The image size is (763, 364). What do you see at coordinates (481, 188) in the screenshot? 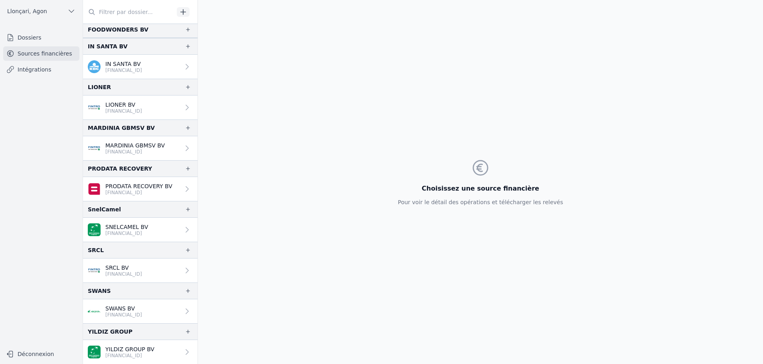
I see `h3: Choisissez une source financière` at bounding box center [481, 188].